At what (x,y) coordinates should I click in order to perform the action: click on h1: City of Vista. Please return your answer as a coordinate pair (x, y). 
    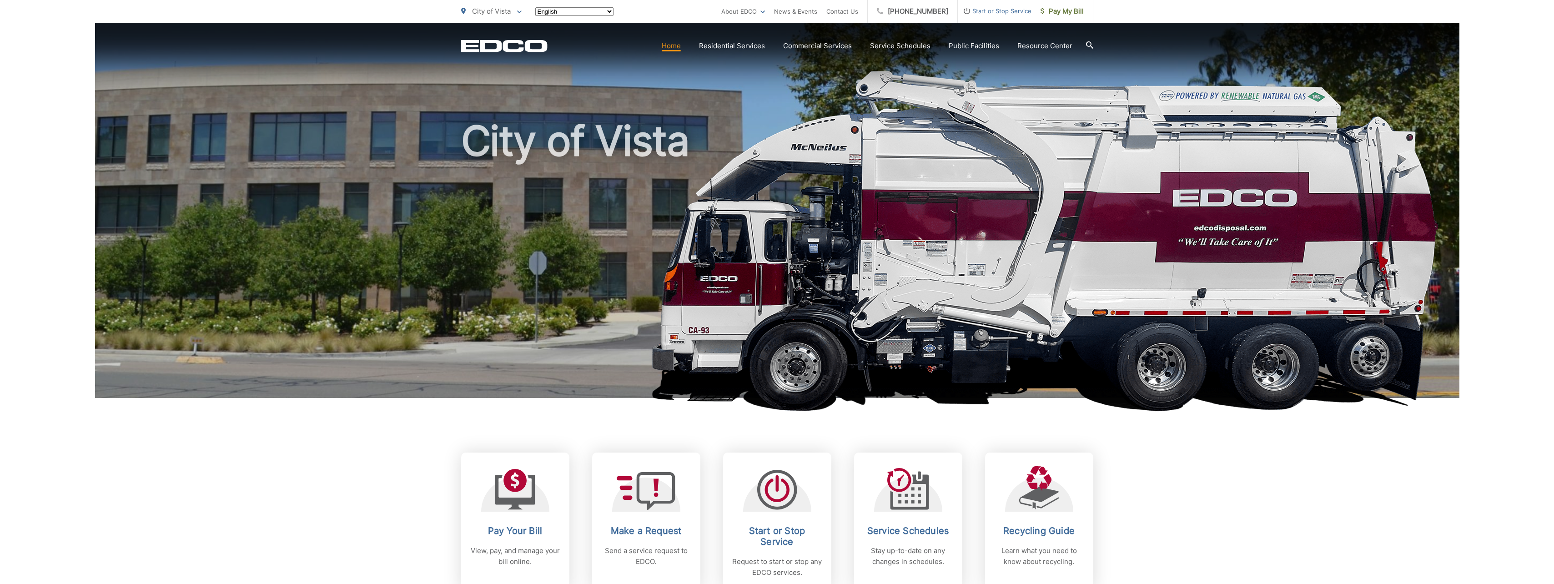
    Looking at the image, I should click on (777, 262).